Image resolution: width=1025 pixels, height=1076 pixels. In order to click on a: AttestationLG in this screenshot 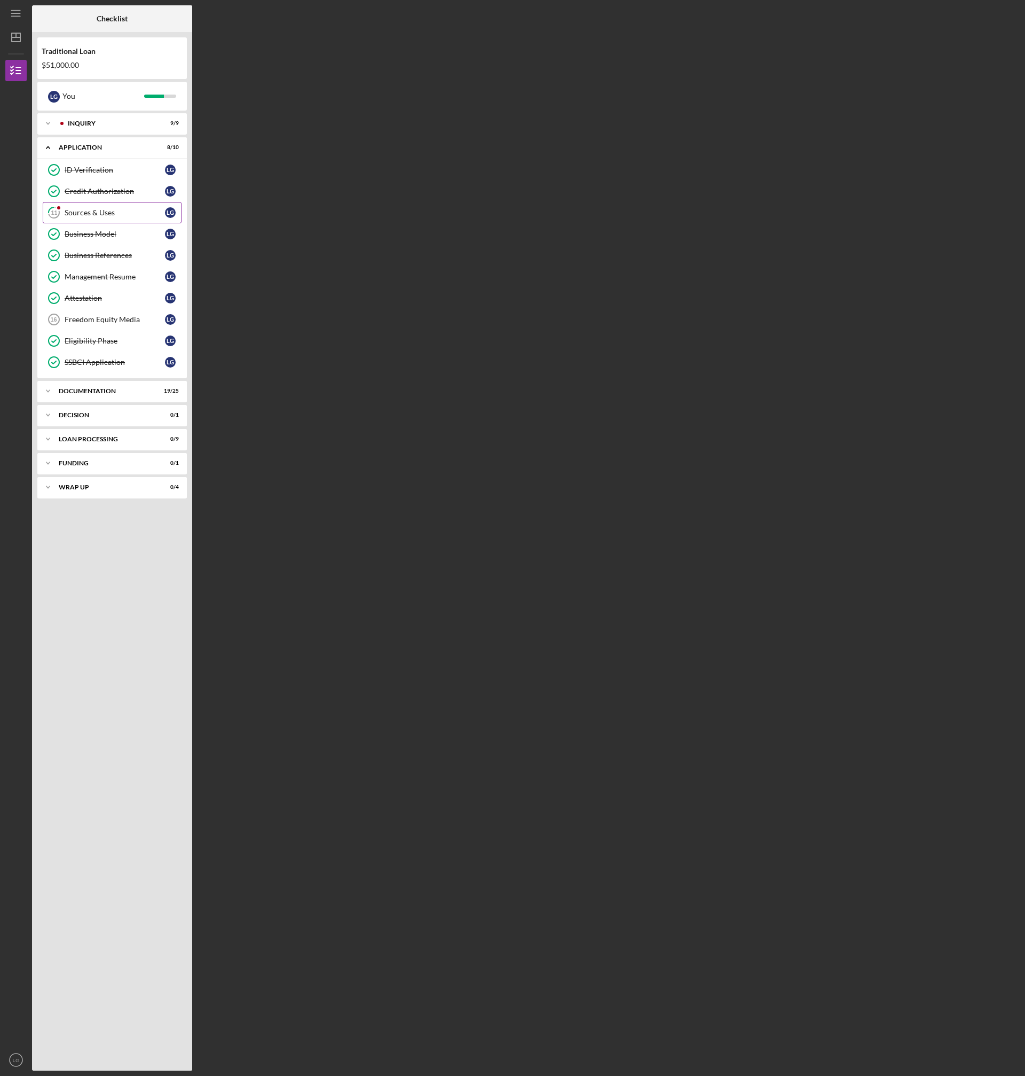, I will do `click(112, 298)`.